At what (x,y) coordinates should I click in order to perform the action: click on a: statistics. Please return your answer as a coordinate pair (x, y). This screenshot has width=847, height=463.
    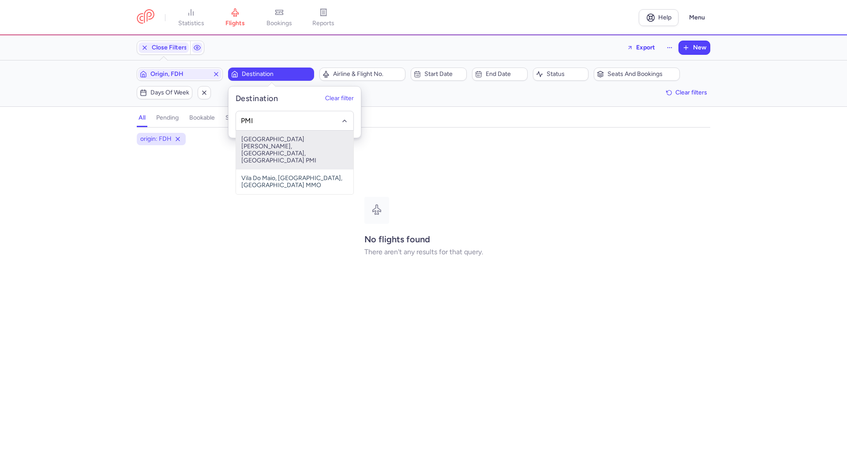
    Looking at the image, I should click on (191, 18).